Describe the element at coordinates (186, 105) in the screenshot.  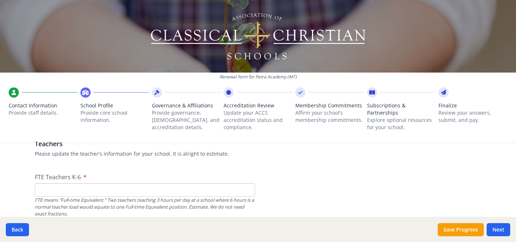
I see `span: Governance & Affiliations` at that location.